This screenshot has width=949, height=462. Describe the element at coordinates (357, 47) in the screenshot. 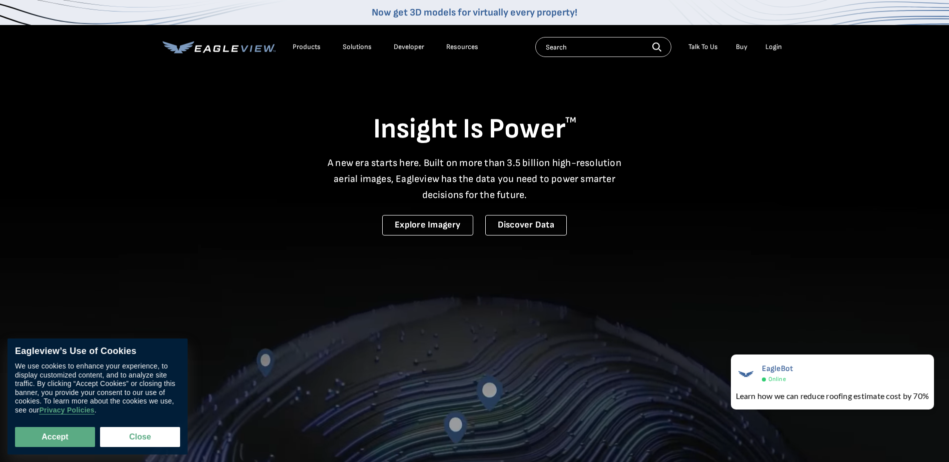

I see `div: Solutions` at that location.